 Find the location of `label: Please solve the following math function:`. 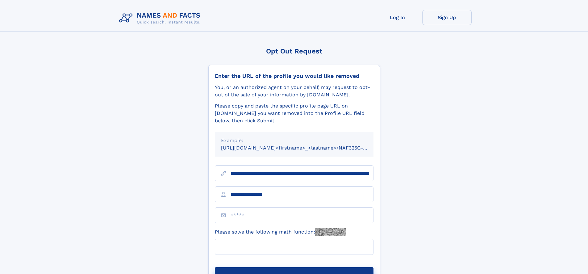

label: Please solve the following math function: is located at coordinates (280, 232).